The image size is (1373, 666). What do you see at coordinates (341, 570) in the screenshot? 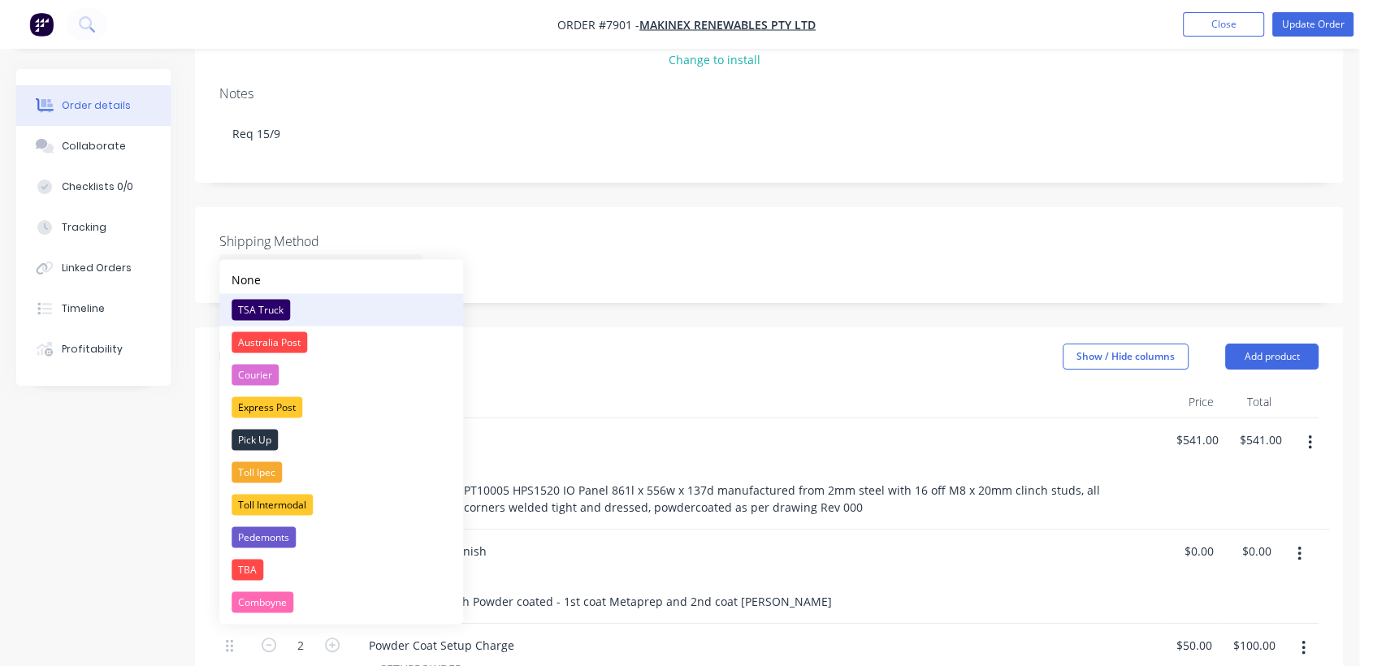
I see `button: TBA` at bounding box center [341, 570].